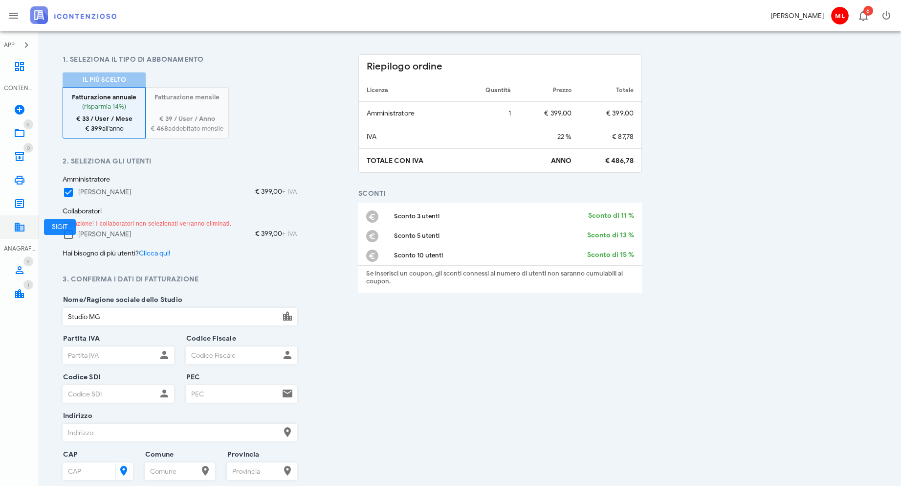  Describe the element at coordinates (180, 59) in the screenshot. I see `h4: 1. Seleziona il tipo di abbonamento` at that location.